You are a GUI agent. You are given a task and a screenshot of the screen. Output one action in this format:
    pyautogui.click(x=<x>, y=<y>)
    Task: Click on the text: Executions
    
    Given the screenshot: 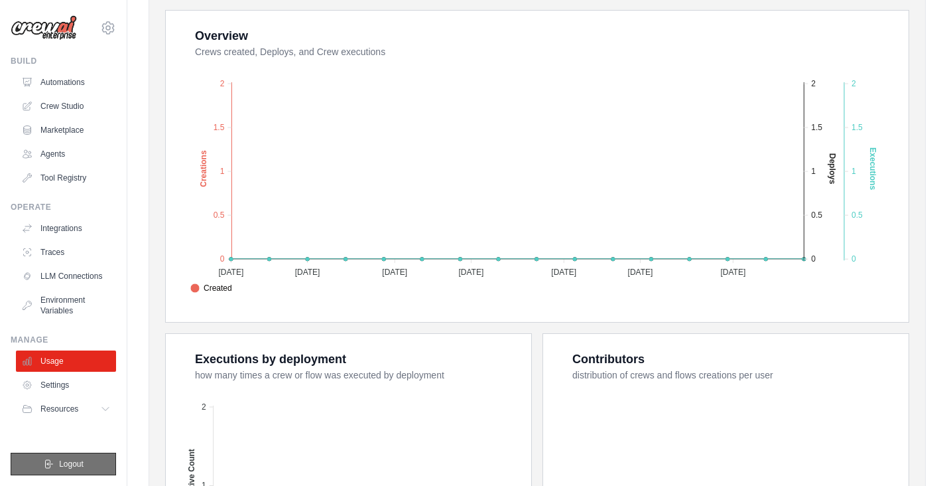 What is the action you would take?
    pyautogui.click(x=873, y=168)
    